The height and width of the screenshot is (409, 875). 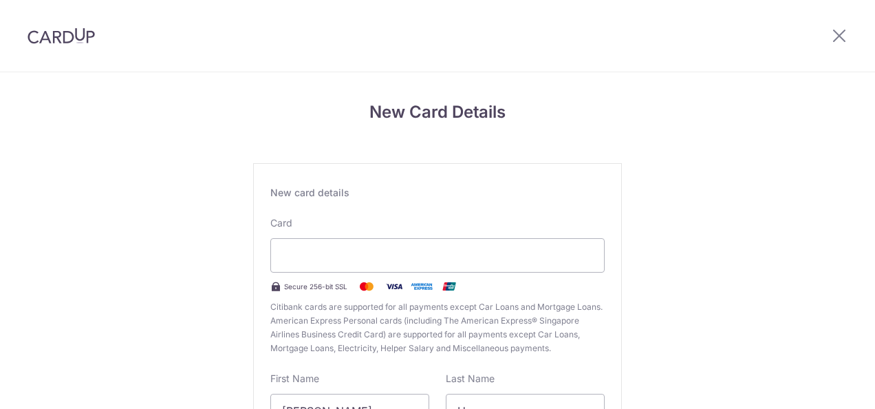 What do you see at coordinates (367, 286) in the screenshot?
I see `img: Mastercard` at bounding box center [367, 286].